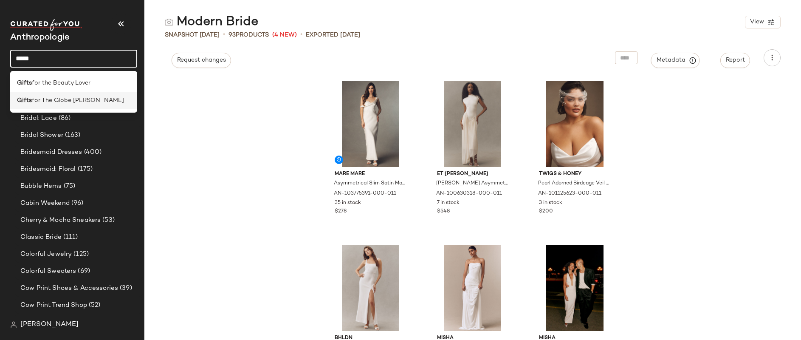 The height and width of the screenshot is (340, 801). Describe the element at coordinates (70, 237) in the screenshot. I see `span: (111)` at that location.